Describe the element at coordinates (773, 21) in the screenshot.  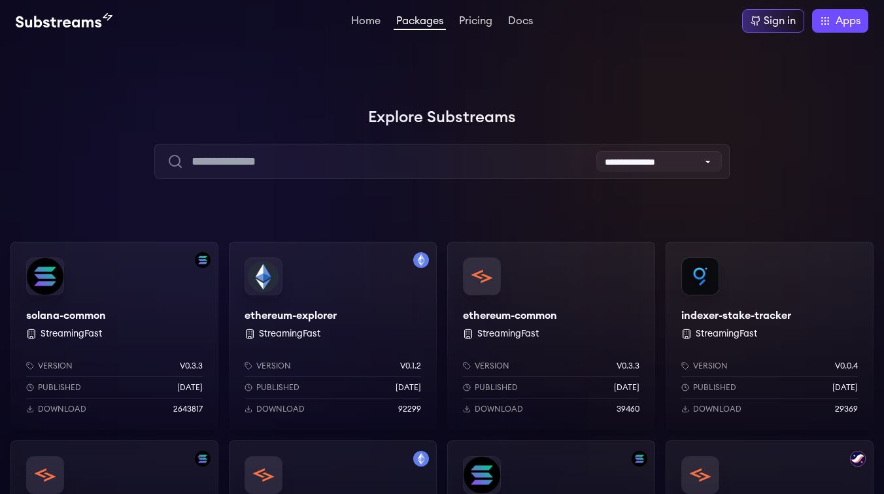
I see `a: Sign in` at that location.